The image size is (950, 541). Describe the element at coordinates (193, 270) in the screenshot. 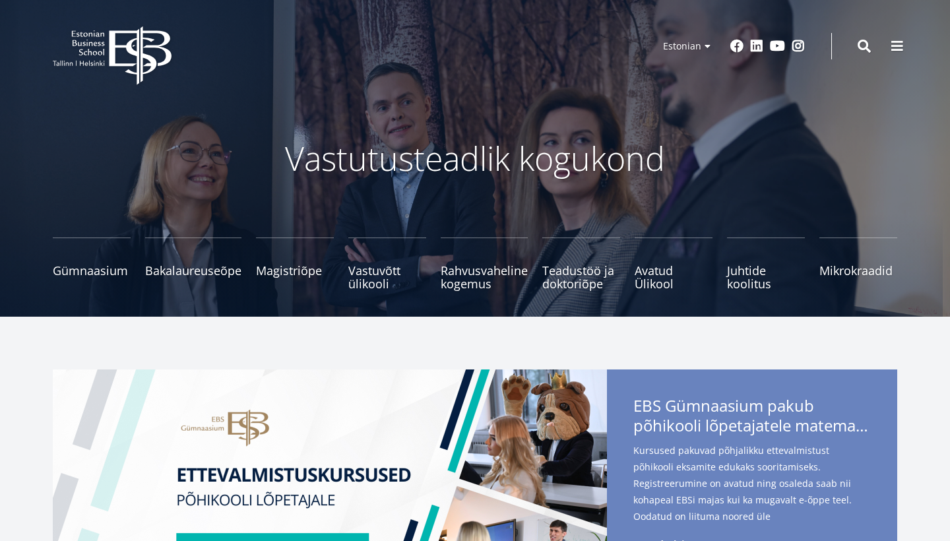

I see `span: Bakalaureuseõpe` at that location.